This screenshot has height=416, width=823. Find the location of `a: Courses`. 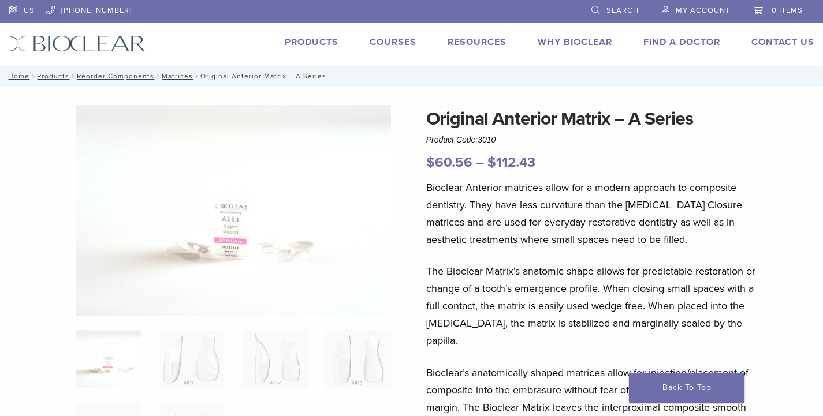

a: Courses is located at coordinates (393, 42).